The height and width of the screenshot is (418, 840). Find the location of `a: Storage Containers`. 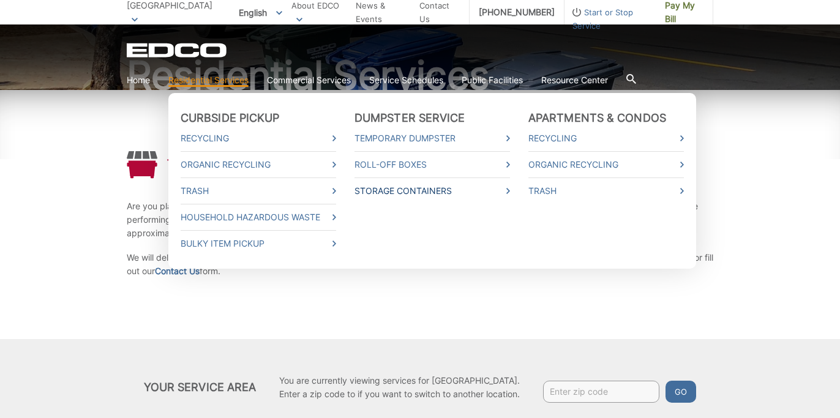

a: Storage Containers is located at coordinates (432, 191).